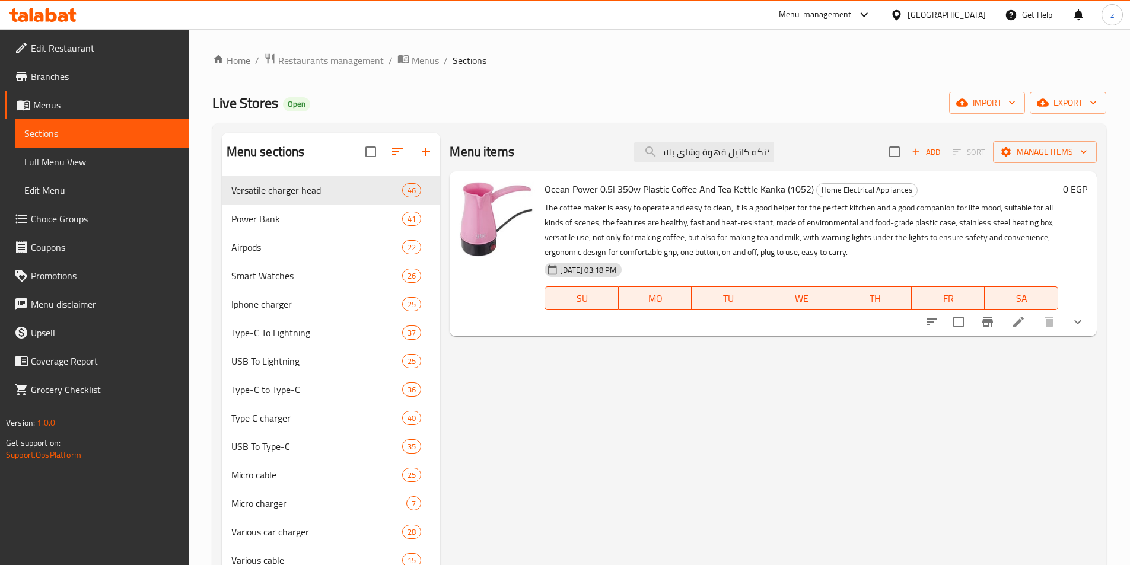  Describe the element at coordinates (105, 247) in the screenshot. I see `span: Coupons` at that location.